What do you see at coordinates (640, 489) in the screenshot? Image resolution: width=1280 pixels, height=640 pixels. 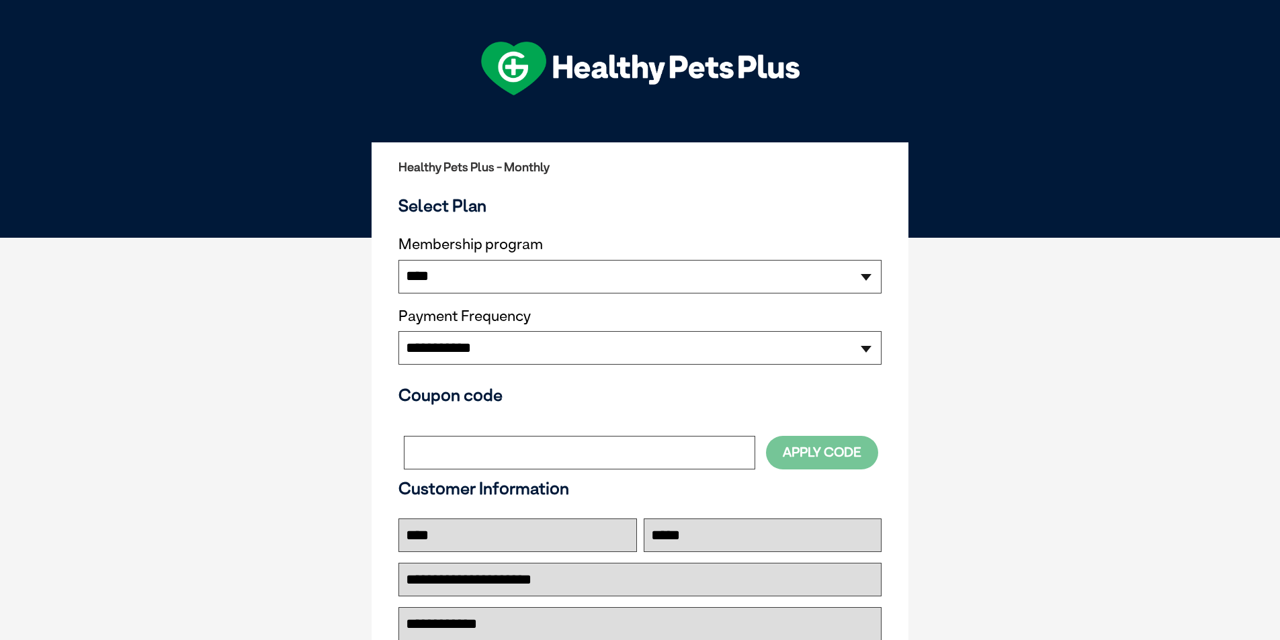 I see `h3: Customer Information` at bounding box center [640, 489].